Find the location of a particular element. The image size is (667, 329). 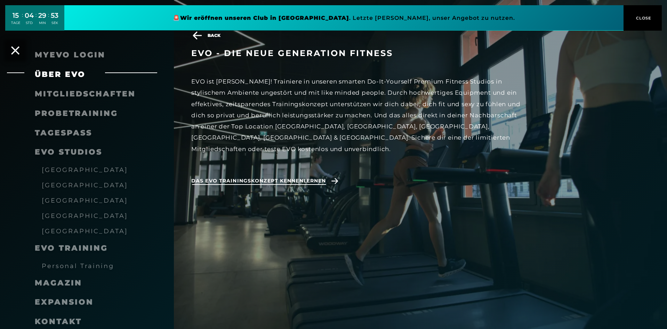

div: 04 is located at coordinates (29, 15).